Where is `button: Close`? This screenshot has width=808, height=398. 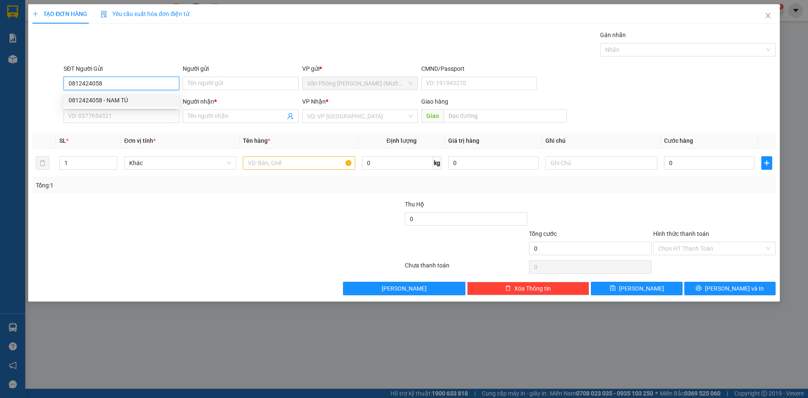
button: Close is located at coordinates (768, 16).